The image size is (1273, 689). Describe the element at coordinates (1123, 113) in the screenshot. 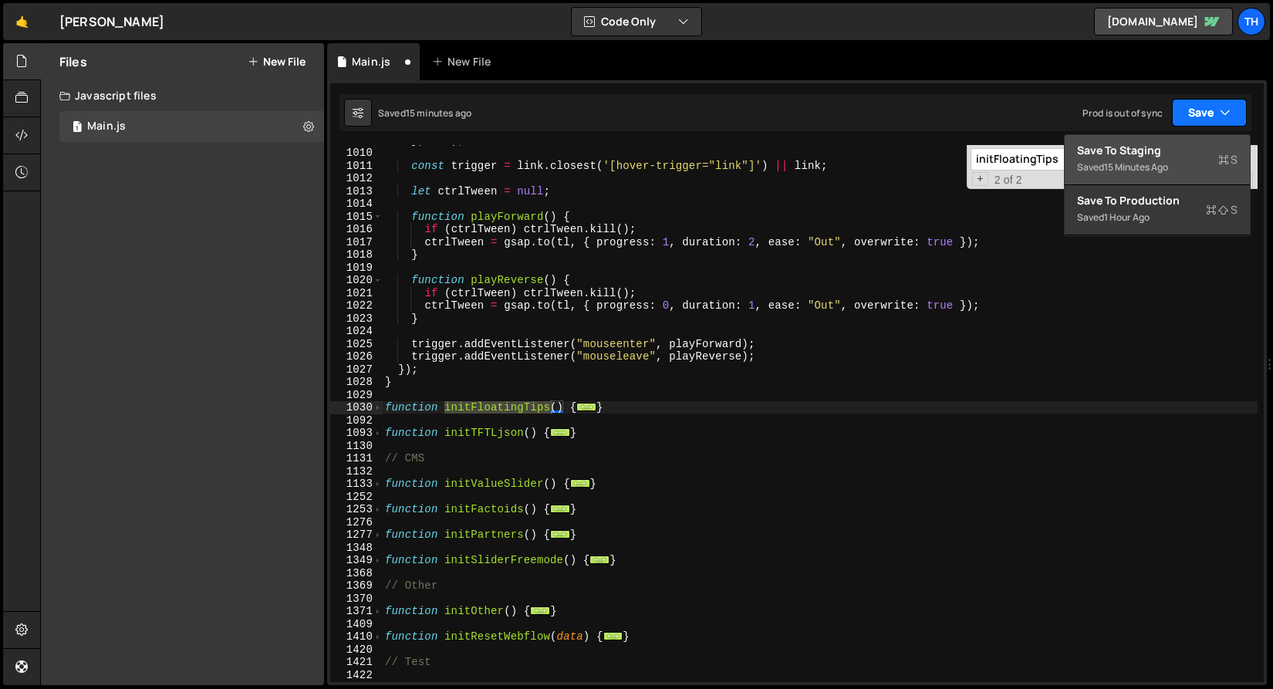

I see `div: Prod is out of sync` at that location.